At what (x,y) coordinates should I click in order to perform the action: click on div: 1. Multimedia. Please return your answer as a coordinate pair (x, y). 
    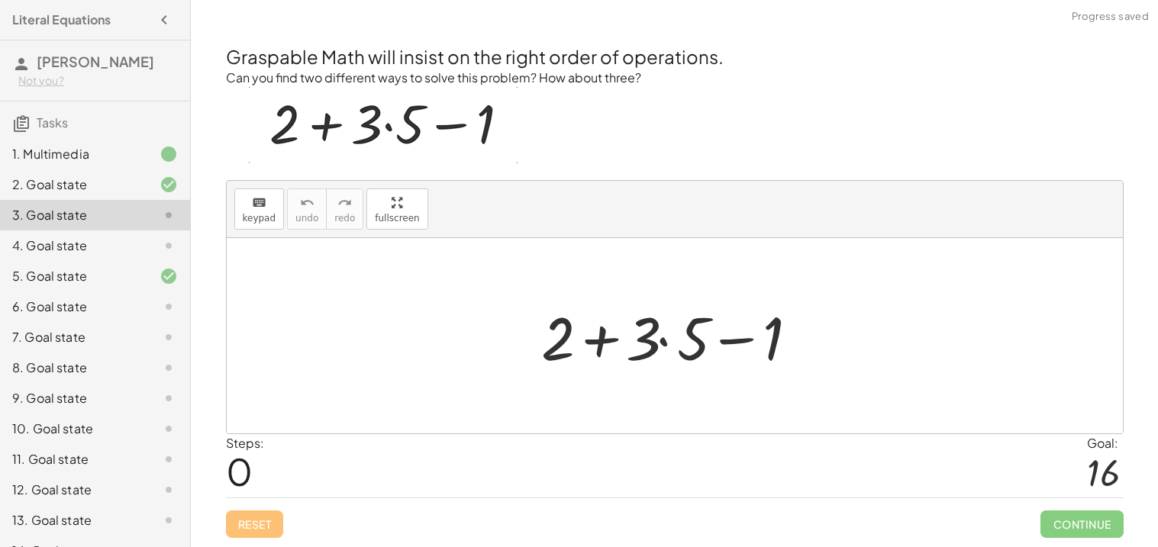
    Looking at the image, I should click on (73, 154).